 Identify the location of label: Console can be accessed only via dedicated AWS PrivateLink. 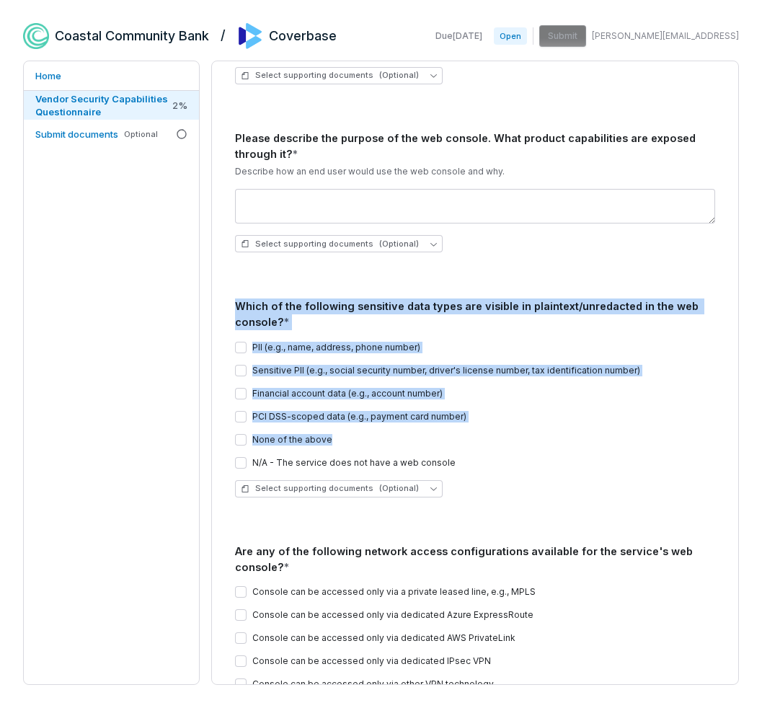
(383, 638).